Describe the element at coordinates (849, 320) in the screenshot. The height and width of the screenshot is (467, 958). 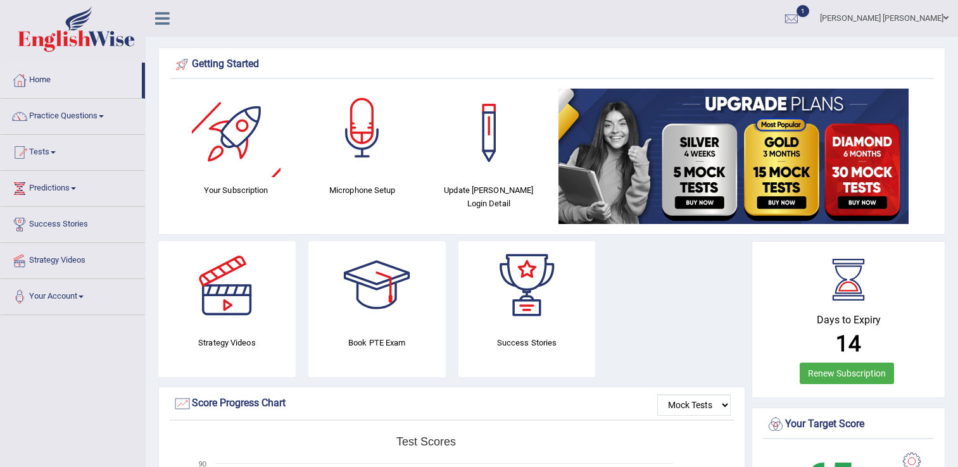
I see `h4: Days to Expiry` at that location.